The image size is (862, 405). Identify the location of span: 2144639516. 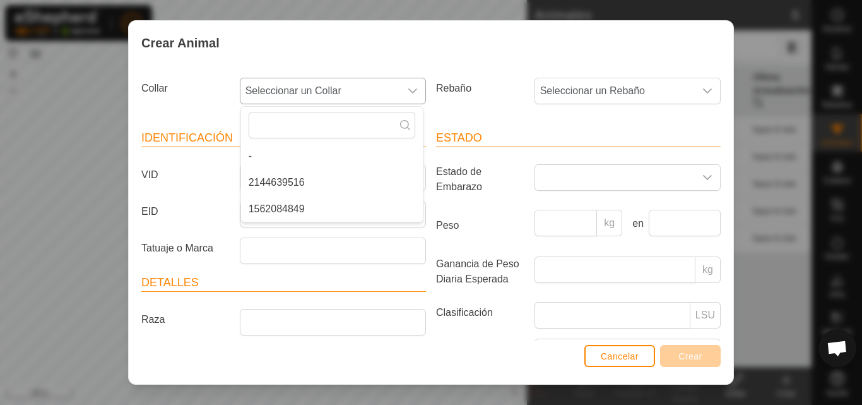
(276, 182).